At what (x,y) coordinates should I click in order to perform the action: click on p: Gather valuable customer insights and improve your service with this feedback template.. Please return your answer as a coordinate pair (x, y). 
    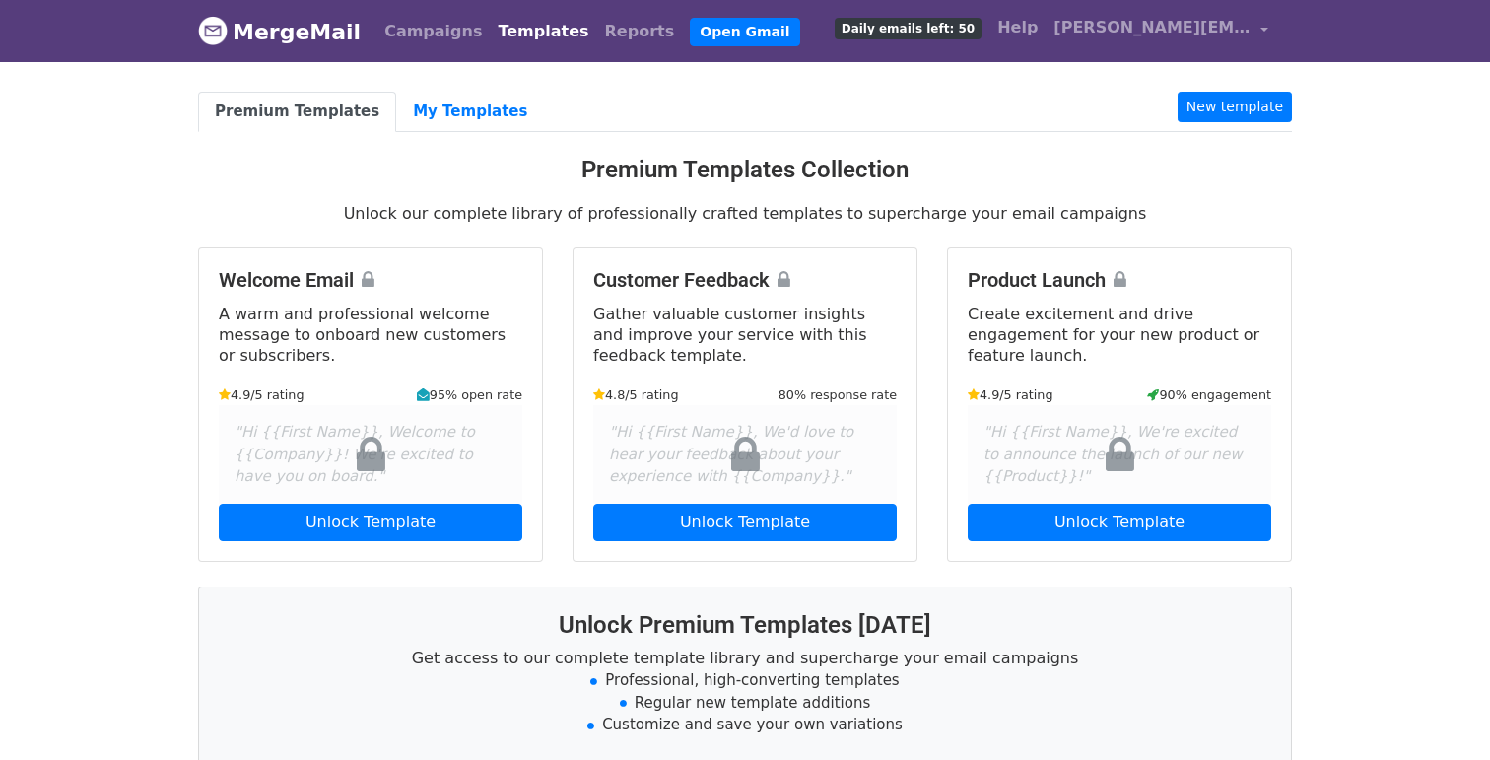
    Looking at the image, I should click on (745, 334).